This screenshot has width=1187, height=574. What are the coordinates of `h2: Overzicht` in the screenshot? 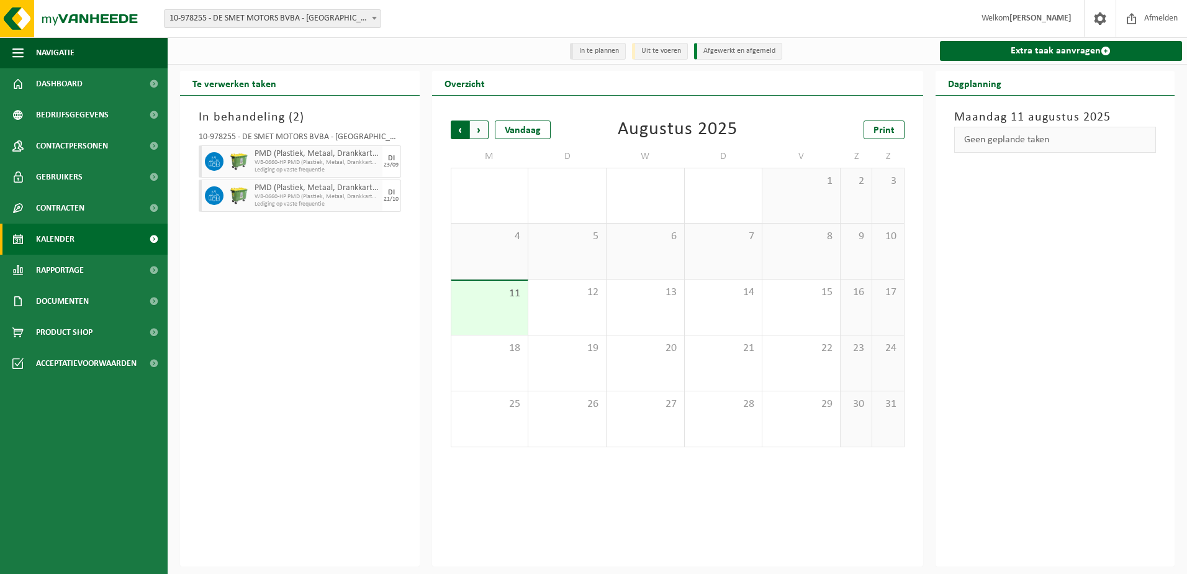 It's located at (464, 83).